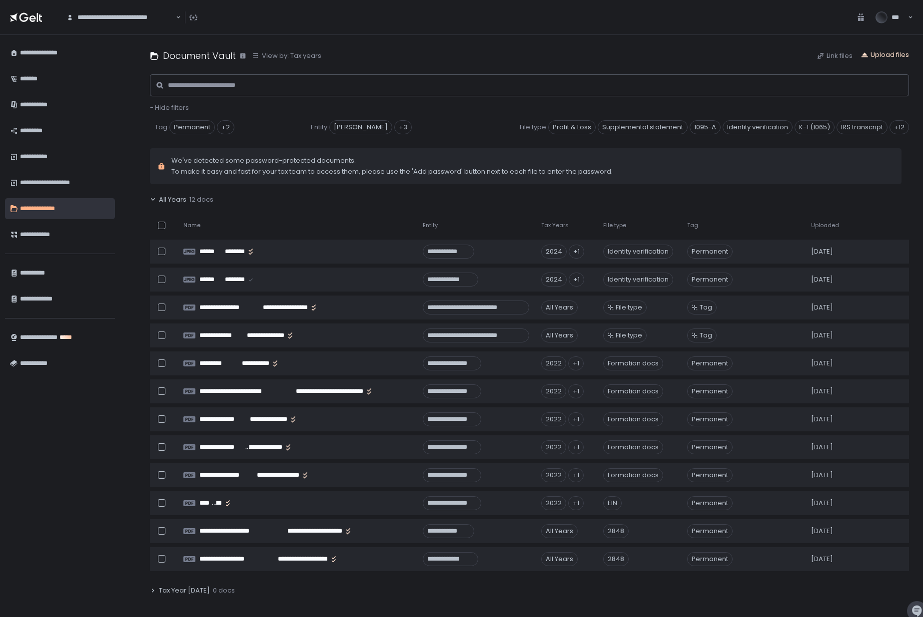 The height and width of the screenshot is (617, 923). Describe the element at coordinates (814, 127) in the screenshot. I see `span: K-1 (1065)` at that location.